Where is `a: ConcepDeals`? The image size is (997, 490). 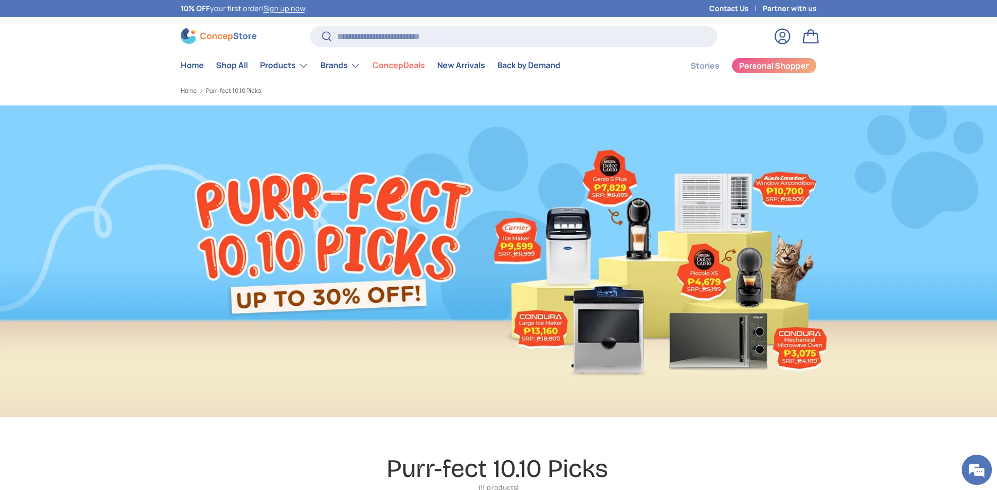 a: ConcepDeals is located at coordinates (399, 65).